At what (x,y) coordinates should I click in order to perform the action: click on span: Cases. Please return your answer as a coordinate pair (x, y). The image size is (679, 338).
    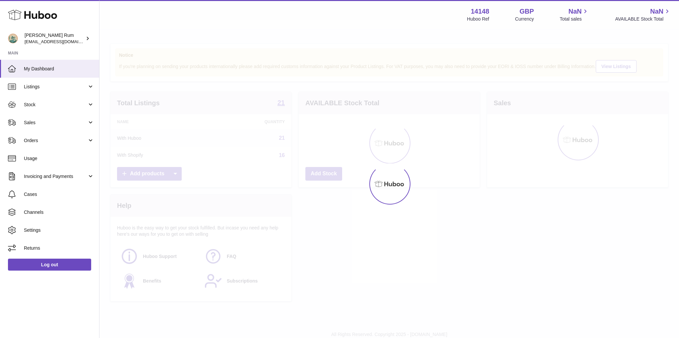
    Looking at the image, I should click on (59, 194).